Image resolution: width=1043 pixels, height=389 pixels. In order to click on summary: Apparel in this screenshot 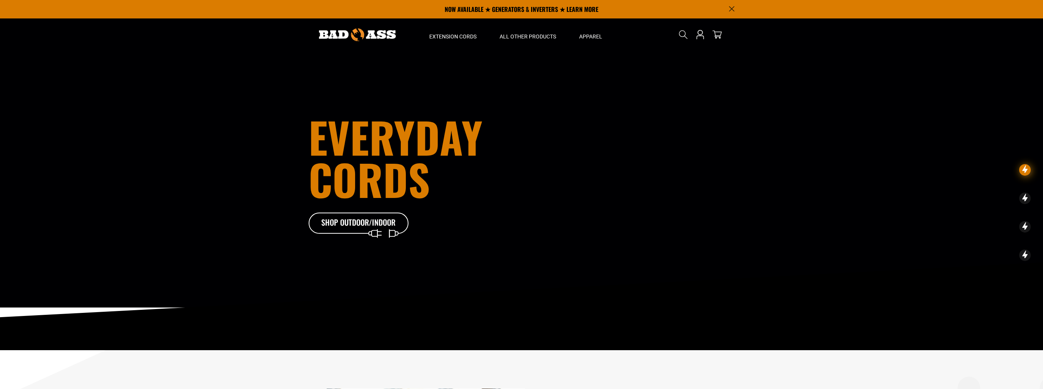, I will do `click(591, 35)`.